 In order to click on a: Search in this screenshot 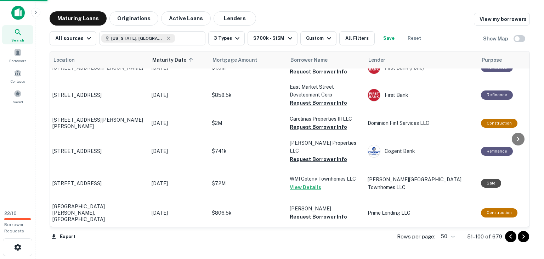, I will do `click(18, 35)`.